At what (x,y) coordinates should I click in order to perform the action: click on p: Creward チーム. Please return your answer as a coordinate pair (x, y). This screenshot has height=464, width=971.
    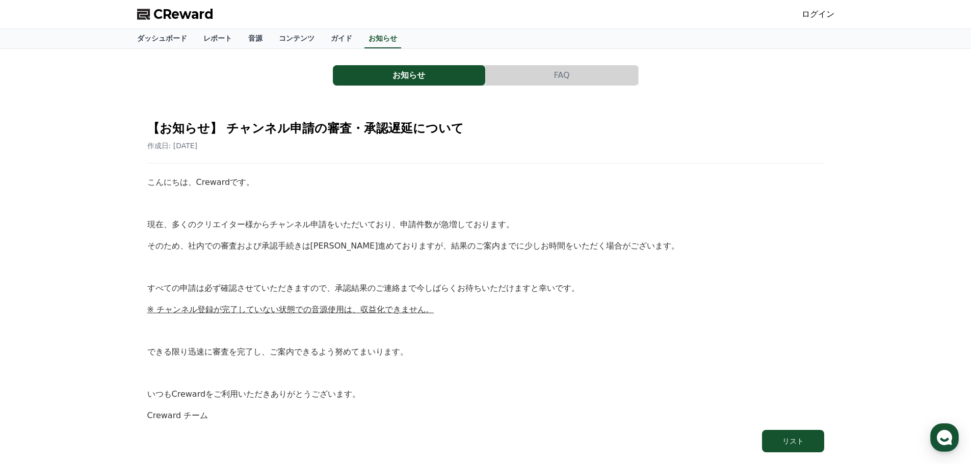
    Looking at the image, I should click on (486, 416).